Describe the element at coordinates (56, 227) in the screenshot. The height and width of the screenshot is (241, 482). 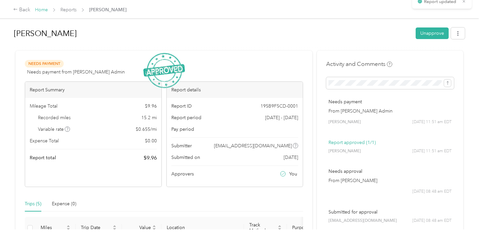
I see `th: Miles` at that location.